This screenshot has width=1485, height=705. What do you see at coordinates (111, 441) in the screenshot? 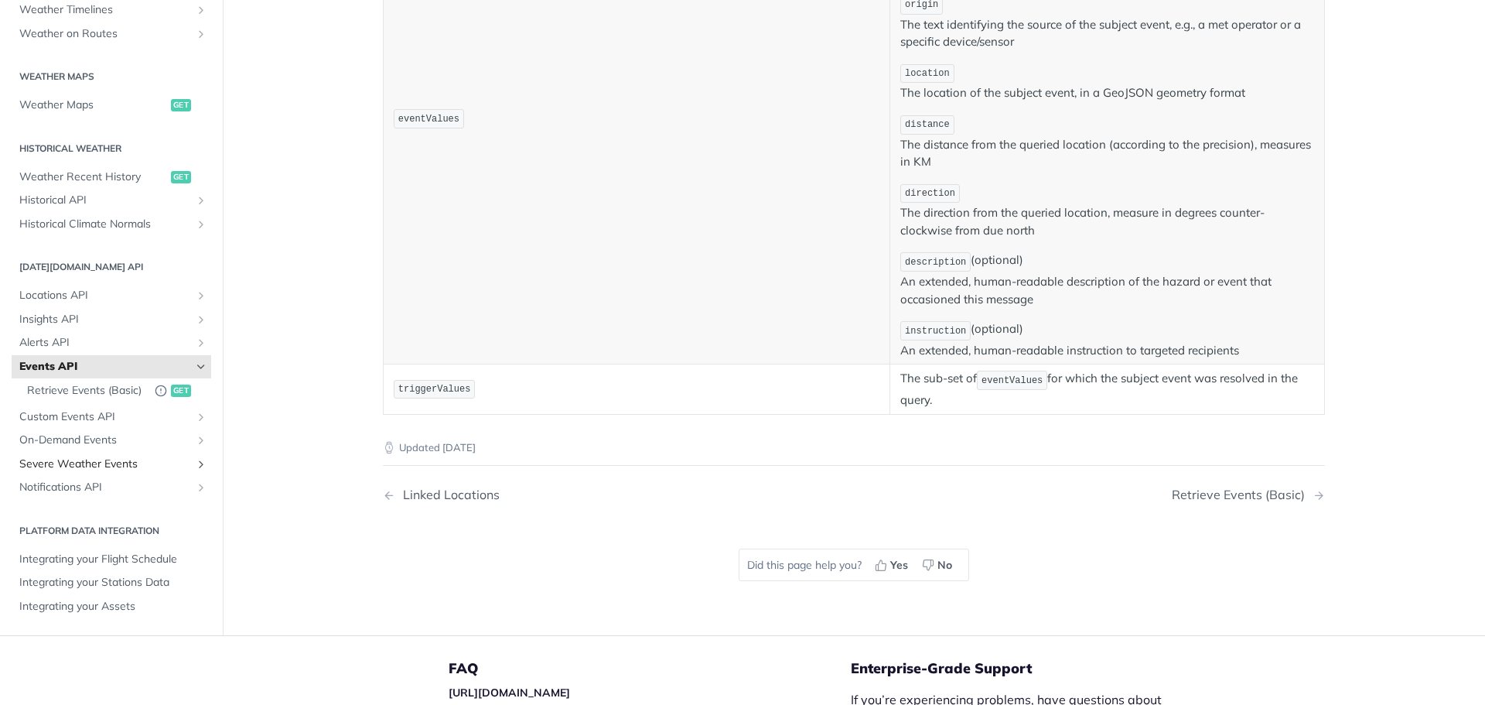
I see `a: On-Demand EventsShow subpages for On-Demand Events` at bounding box center [111, 441].